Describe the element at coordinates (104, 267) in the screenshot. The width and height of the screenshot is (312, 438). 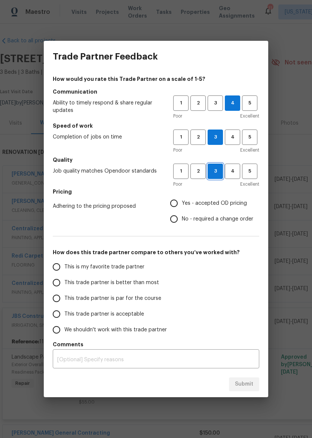
I see `span: This is my favorite trade partner` at that location.